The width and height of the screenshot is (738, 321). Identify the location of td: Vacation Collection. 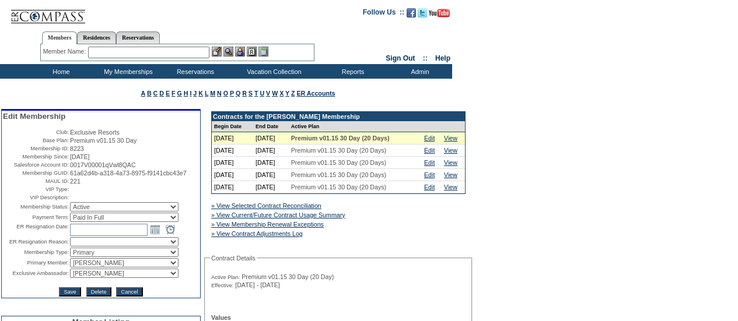
(272, 71).